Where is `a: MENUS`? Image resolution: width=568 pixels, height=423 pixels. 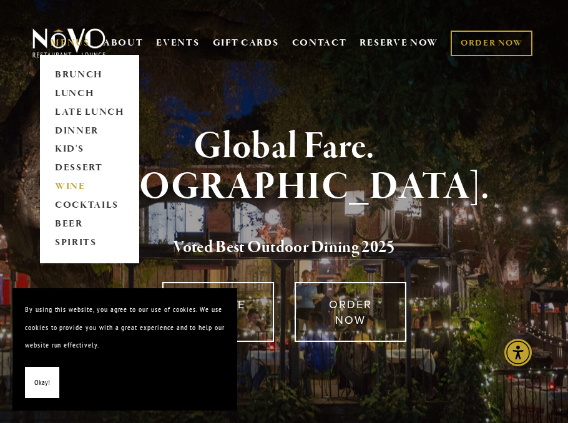
a: MENUS is located at coordinates (70, 43).